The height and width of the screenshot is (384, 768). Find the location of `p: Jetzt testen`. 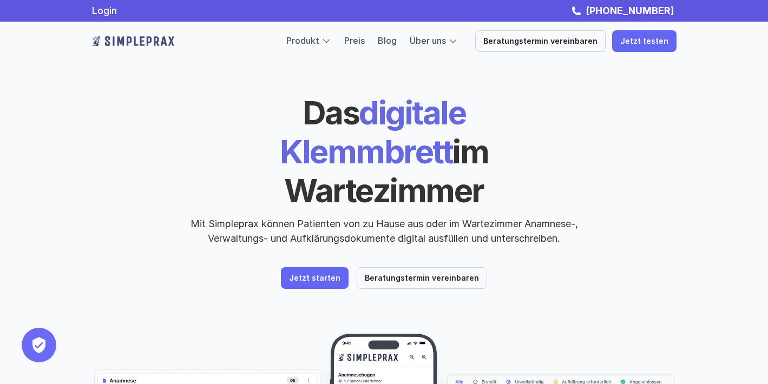

p: Jetzt testen is located at coordinates (644, 41).